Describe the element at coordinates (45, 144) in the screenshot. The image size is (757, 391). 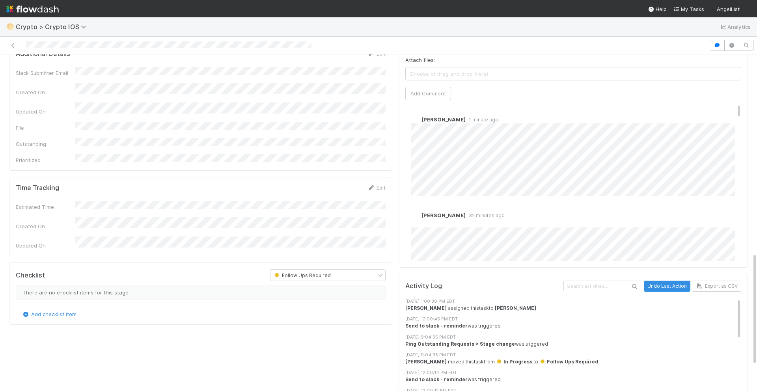
I see `div: Outstanding` at that location.